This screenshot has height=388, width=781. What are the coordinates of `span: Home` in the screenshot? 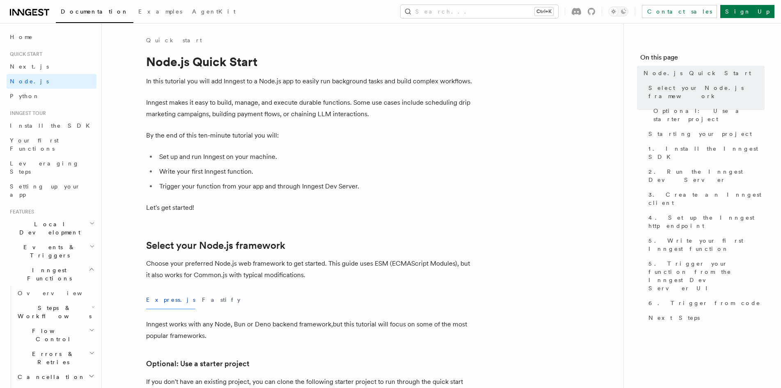 It's located at (21, 37).